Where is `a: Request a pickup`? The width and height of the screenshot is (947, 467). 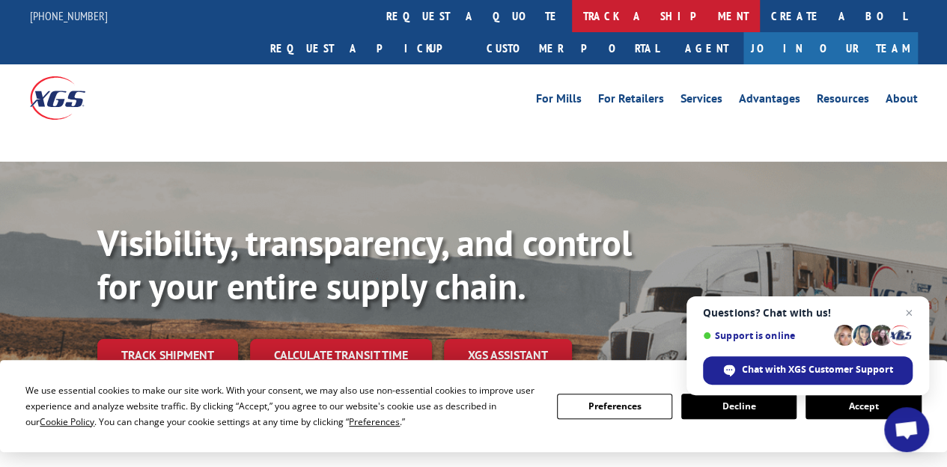 a: Request a pickup is located at coordinates (367, 48).